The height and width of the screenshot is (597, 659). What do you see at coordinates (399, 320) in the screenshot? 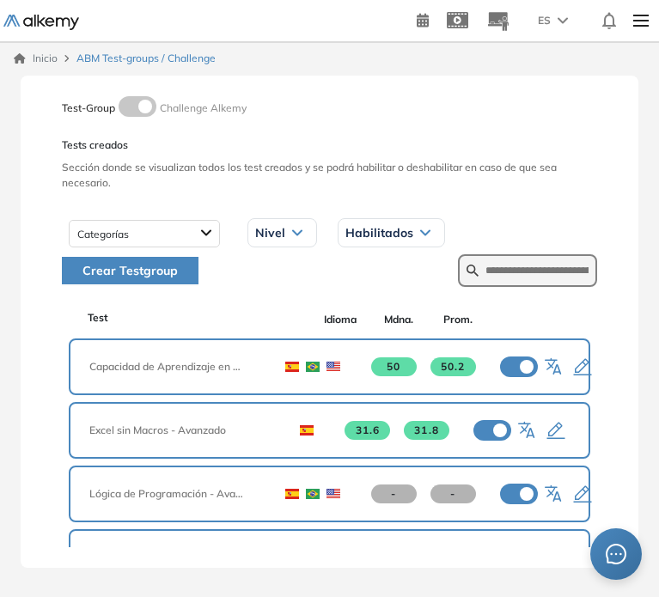
I see `span: Mdna.` at bounding box center [399, 320].